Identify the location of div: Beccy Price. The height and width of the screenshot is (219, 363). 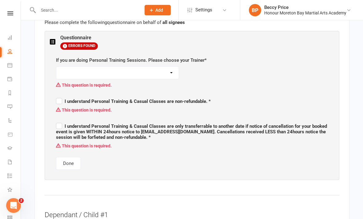
(305, 7).